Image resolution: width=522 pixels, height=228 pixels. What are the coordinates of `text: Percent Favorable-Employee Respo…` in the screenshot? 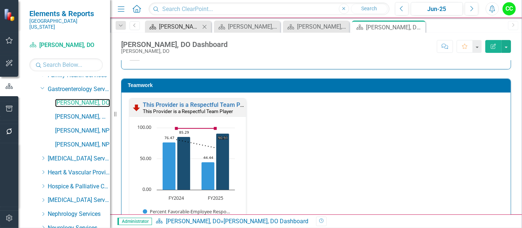 It's located at (190, 211).